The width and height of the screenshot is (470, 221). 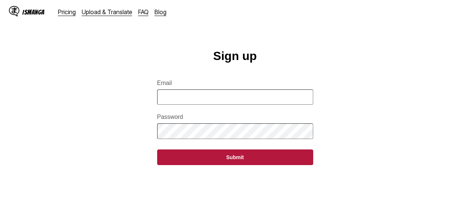 What do you see at coordinates (235, 117) in the screenshot?
I see `label: Password` at bounding box center [235, 117].